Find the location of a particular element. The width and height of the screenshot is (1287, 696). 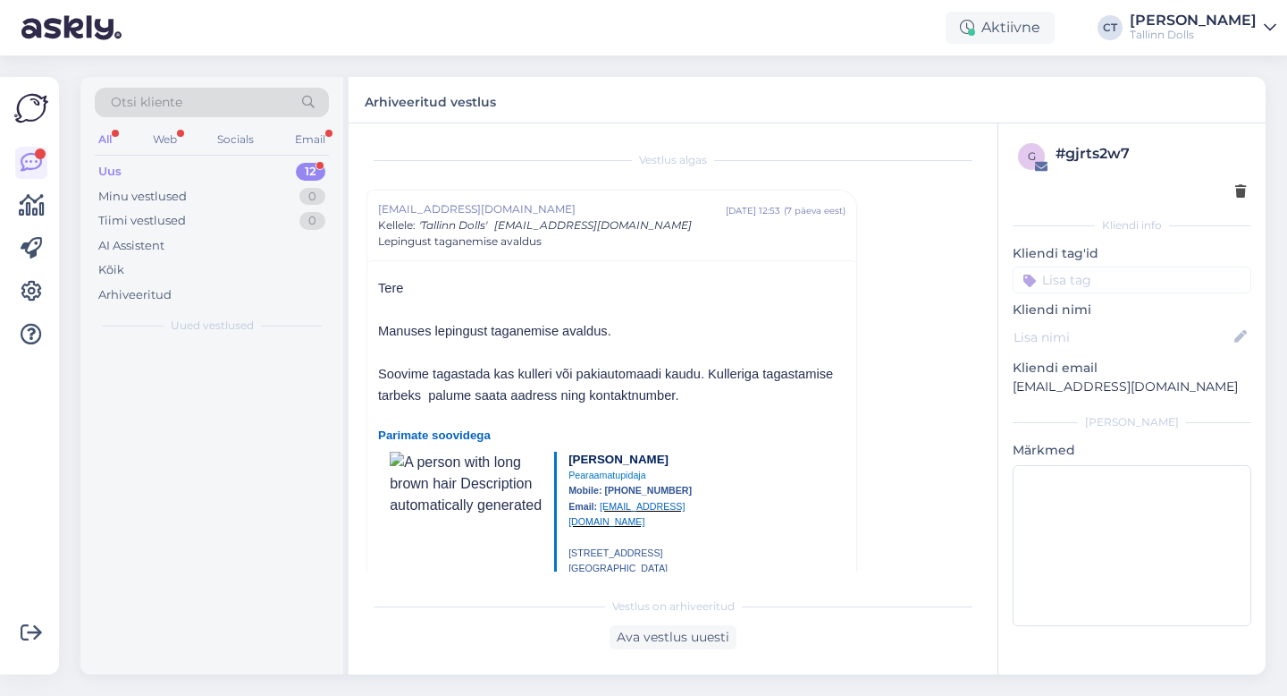

div: Minu vestlused is located at coordinates (142, 197).